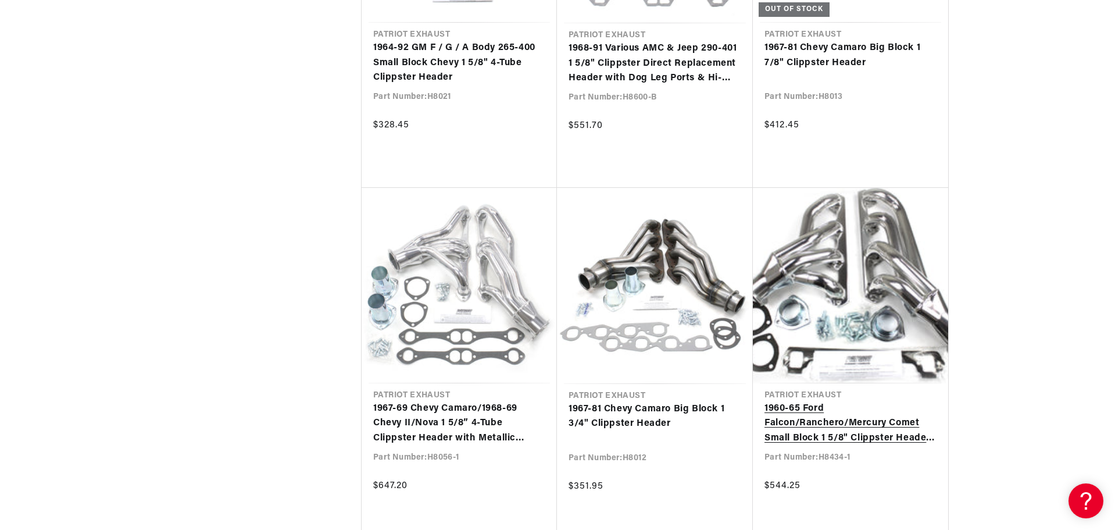 The image size is (1115, 530). Describe the element at coordinates (851, 55) in the screenshot. I see `a: 1967-81 Chevy Camaro Big Block 1 7/8" Clippster Header` at that location.